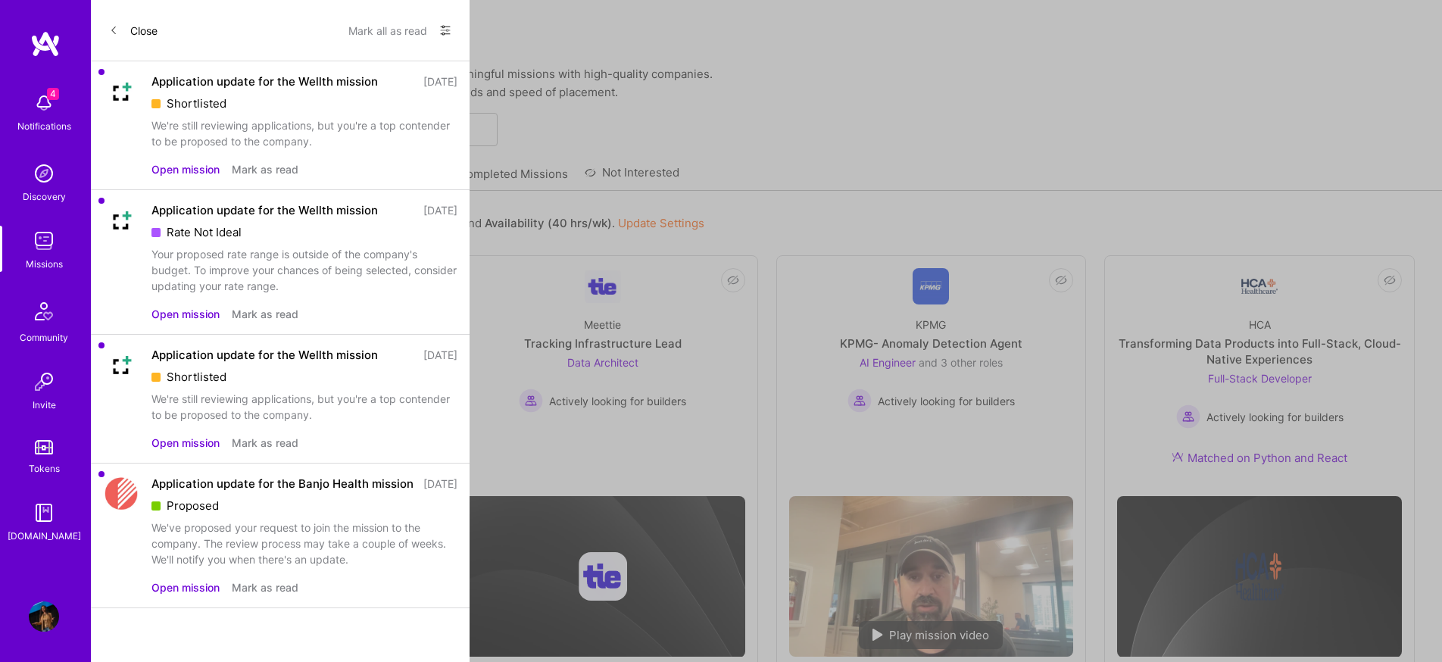  What do you see at coordinates (304, 543) in the screenshot?
I see `div: We've proposed your request to join the mission to the company. The review process may take a cou...` at bounding box center [304, 543].